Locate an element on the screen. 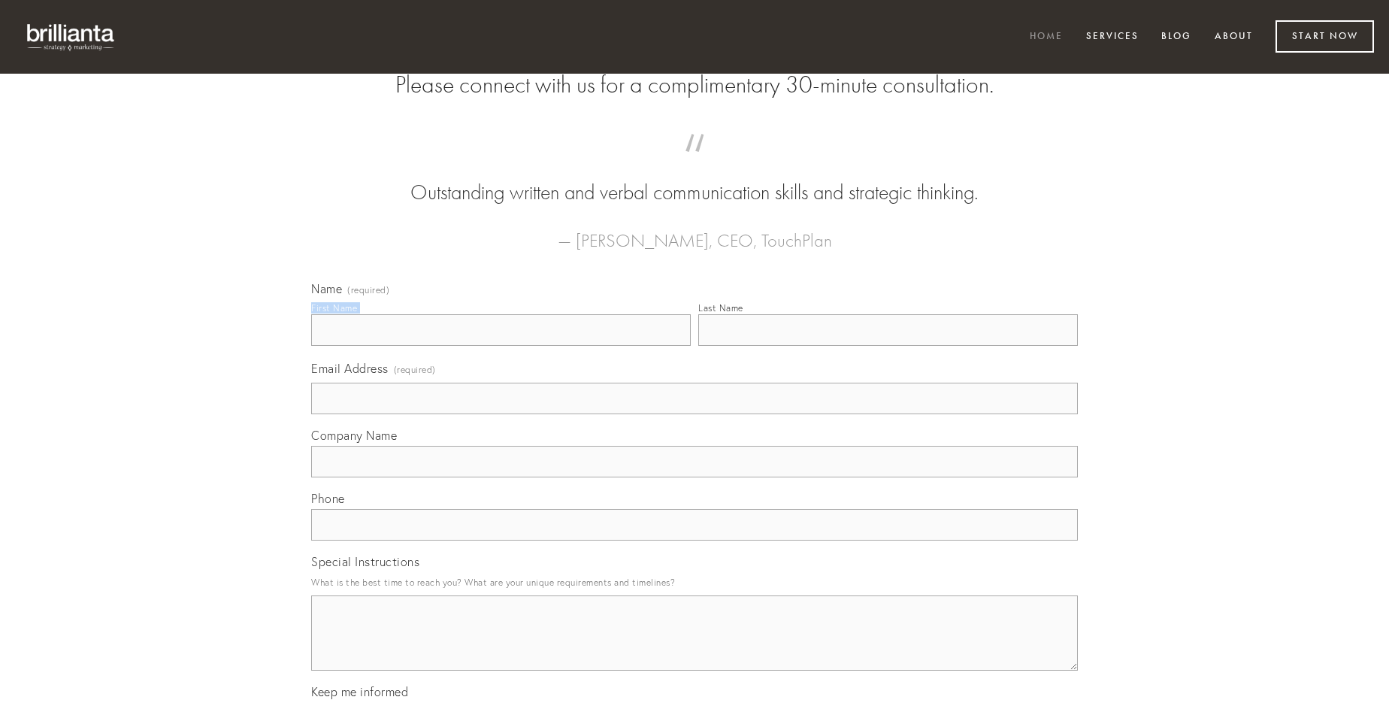 The height and width of the screenshot is (706, 1389). span: Name is located at coordinates (326, 289).